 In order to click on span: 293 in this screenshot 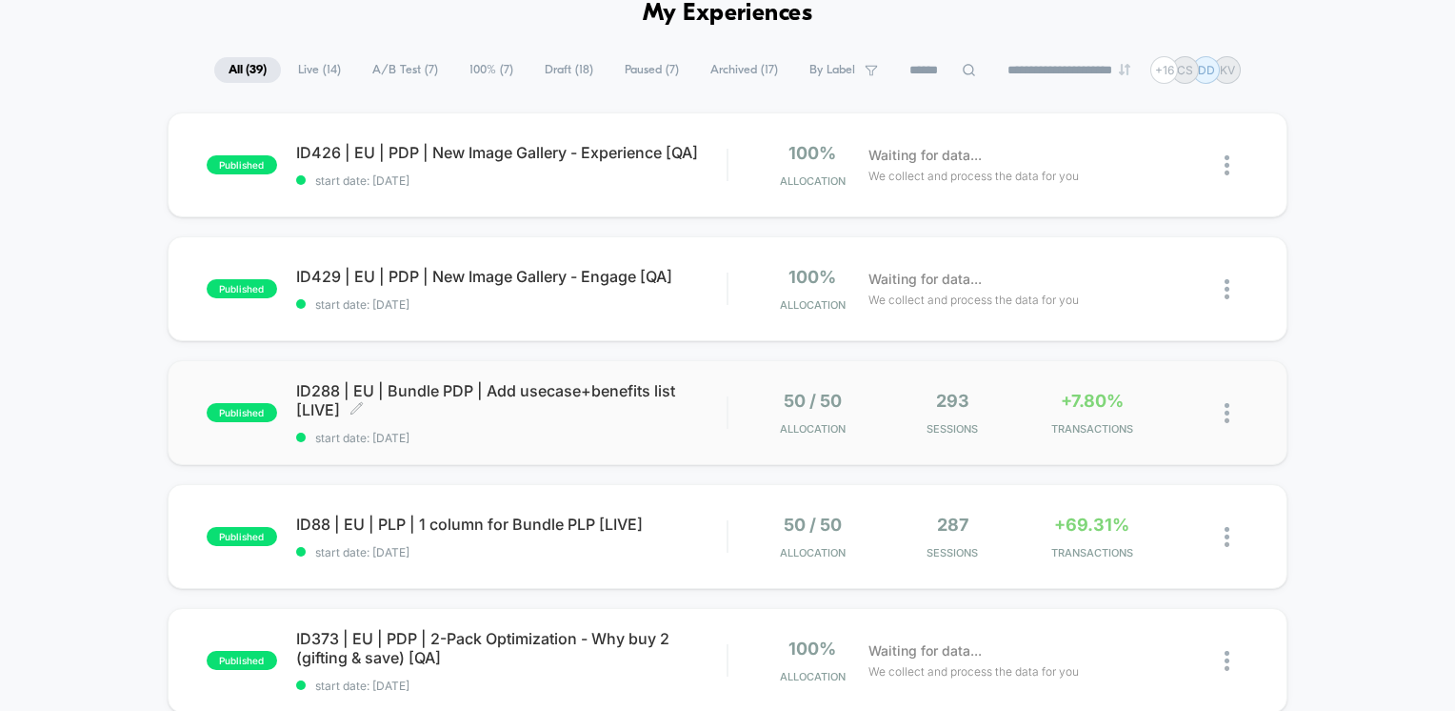, I will do `click(952, 400)`.